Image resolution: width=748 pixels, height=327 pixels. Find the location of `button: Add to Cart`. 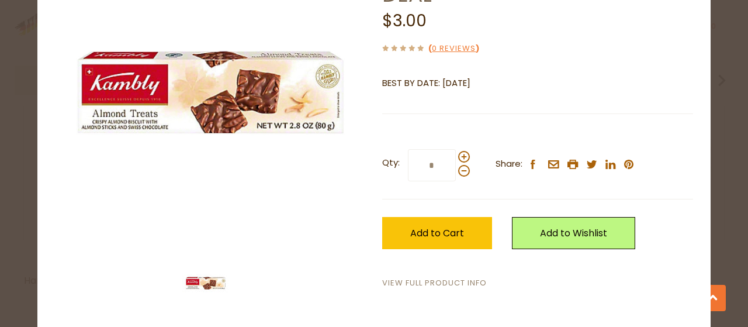

button: Add to Cart is located at coordinates (437, 233).